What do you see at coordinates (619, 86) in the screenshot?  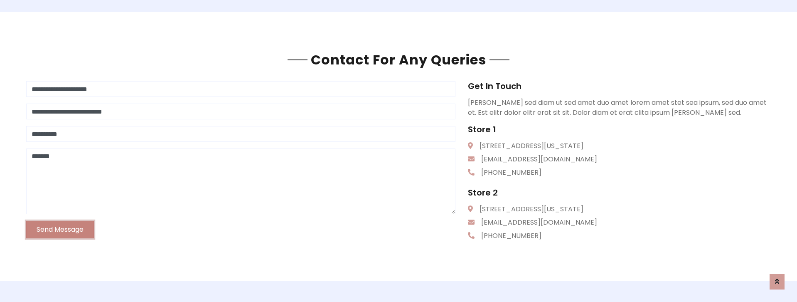 I see `h5: Get In Touch` at bounding box center [619, 86].